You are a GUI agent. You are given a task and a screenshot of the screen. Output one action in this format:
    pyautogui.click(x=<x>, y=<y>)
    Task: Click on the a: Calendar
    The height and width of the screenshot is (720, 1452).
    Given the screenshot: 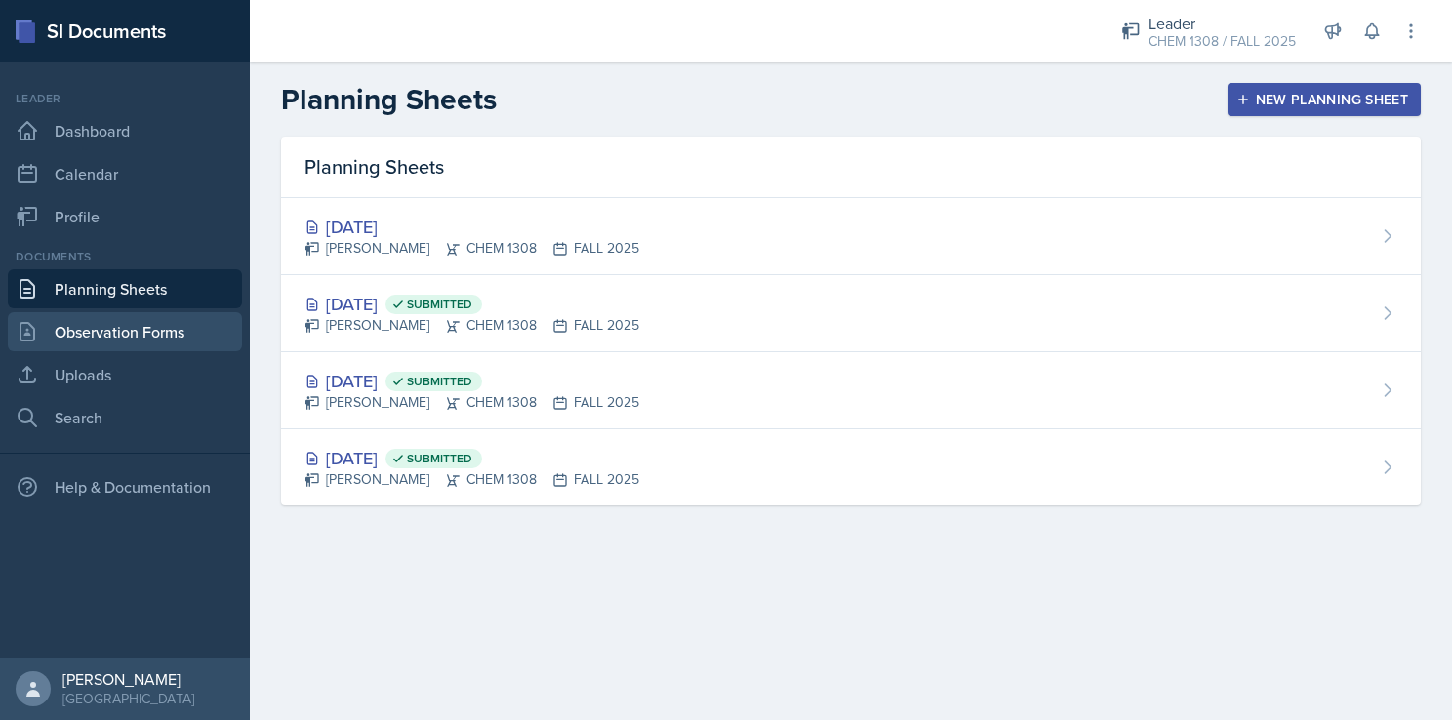 What is the action you would take?
    pyautogui.click(x=125, y=174)
    